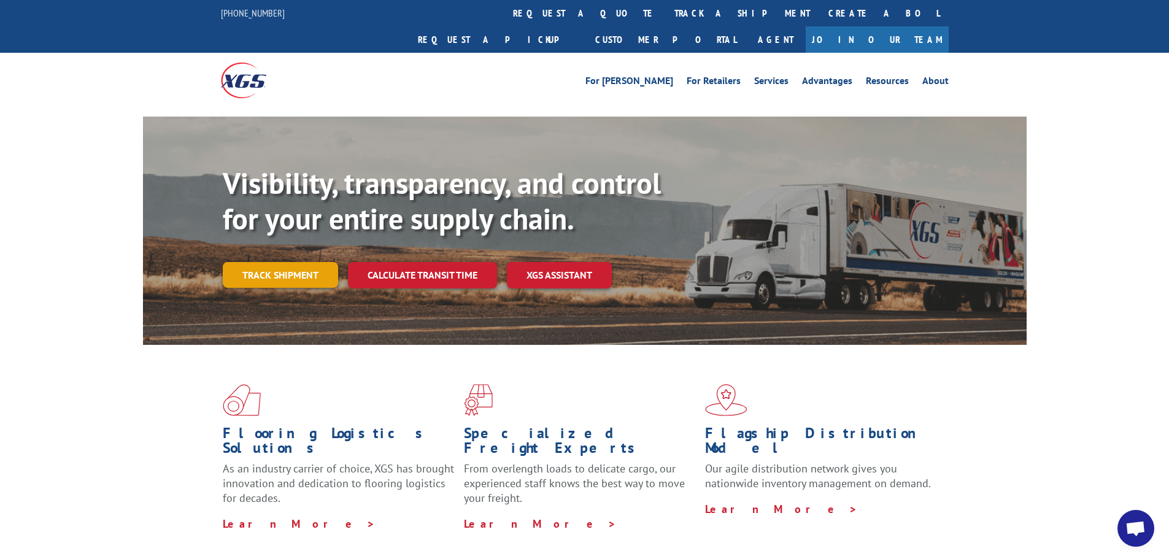 This screenshot has height=559, width=1169. Describe the element at coordinates (338, 483) in the screenshot. I see `span: As an industry carrier of choice, XGS has brought innovation and dedication to flooring logistics...` at that location.